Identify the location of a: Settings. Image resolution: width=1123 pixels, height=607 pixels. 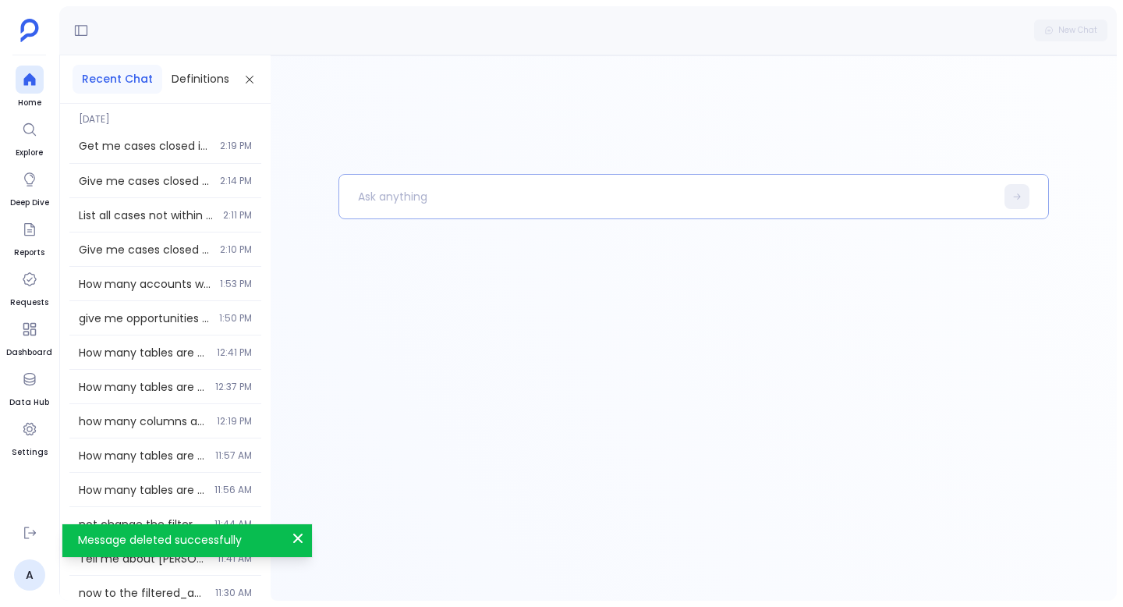
(30, 437).